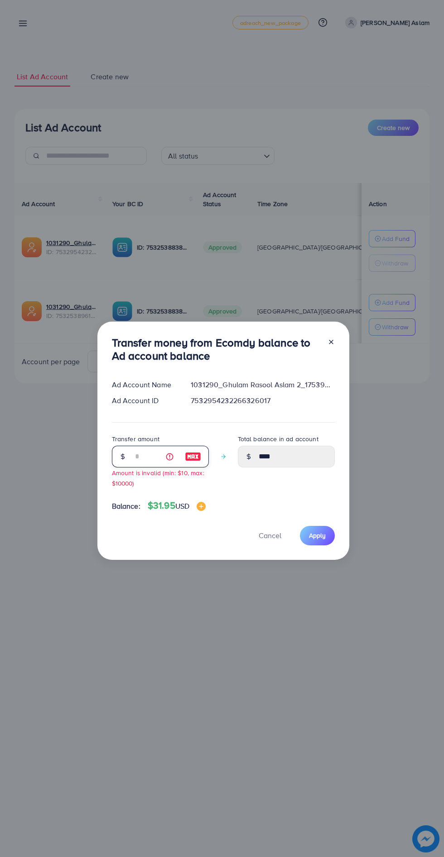 The height and width of the screenshot is (857, 444). I want to click on label: Total balance in ad account, so click(278, 439).